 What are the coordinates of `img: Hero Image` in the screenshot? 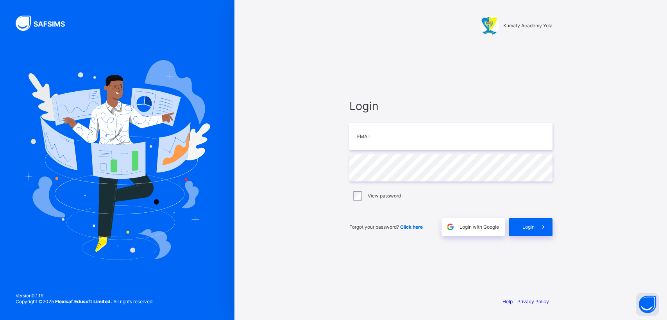 It's located at (117, 160).